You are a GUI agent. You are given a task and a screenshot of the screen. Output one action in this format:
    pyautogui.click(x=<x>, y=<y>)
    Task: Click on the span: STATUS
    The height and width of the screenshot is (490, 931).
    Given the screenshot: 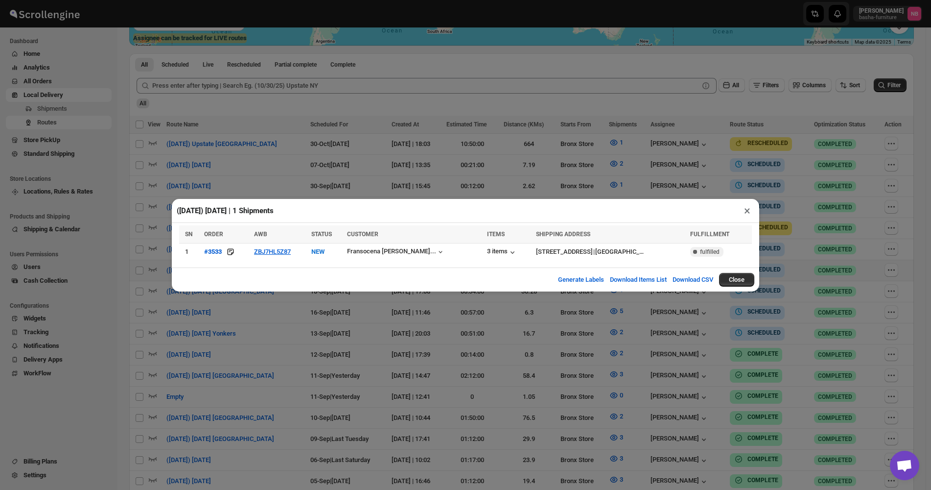 What is the action you would take?
    pyautogui.click(x=322, y=234)
    